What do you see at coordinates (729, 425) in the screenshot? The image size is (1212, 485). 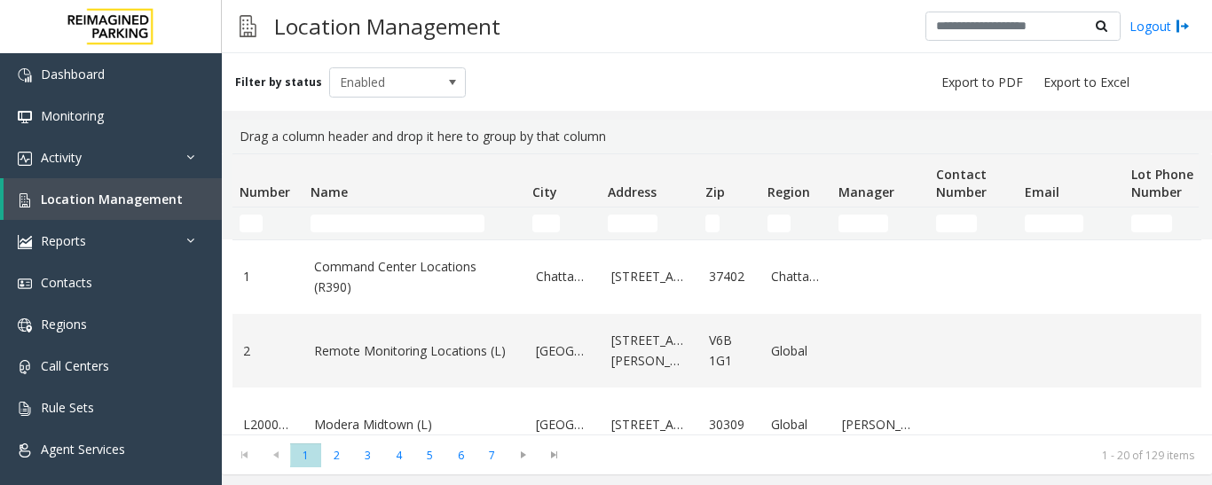 I see `a: 30309` at bounding box center [729, 425].